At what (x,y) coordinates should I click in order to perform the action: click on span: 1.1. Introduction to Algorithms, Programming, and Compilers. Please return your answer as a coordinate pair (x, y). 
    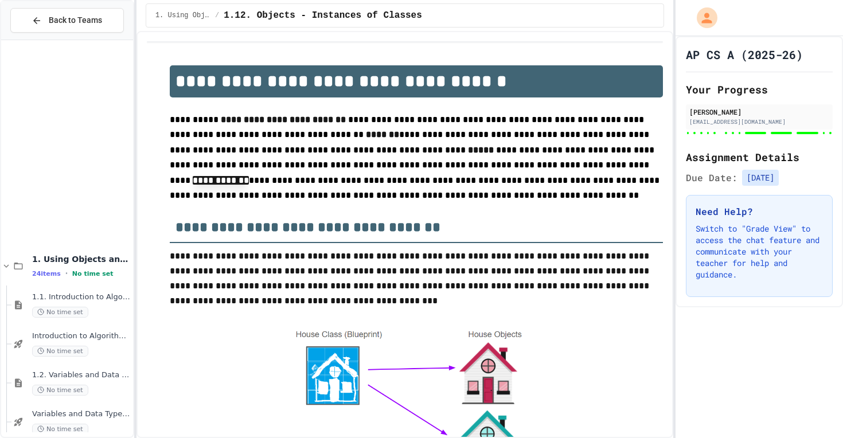
    Looking at the image, I should click on (81, 297).